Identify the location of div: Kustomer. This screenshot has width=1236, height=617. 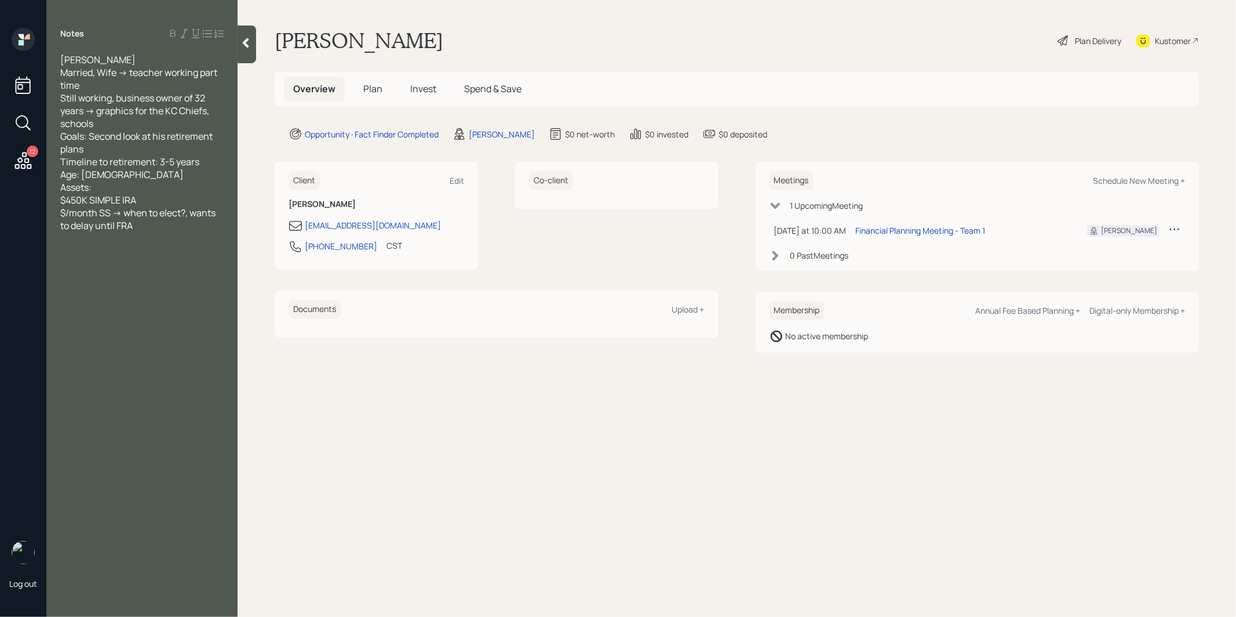
(1173, 41).